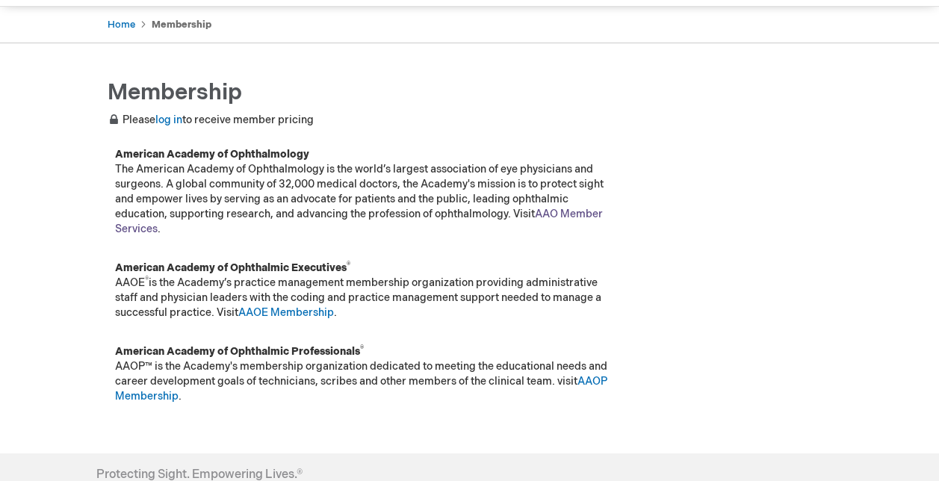 The image size is (939, 481). I want to click on strong: American Academy of Ophthalmology, so click(212, 154).